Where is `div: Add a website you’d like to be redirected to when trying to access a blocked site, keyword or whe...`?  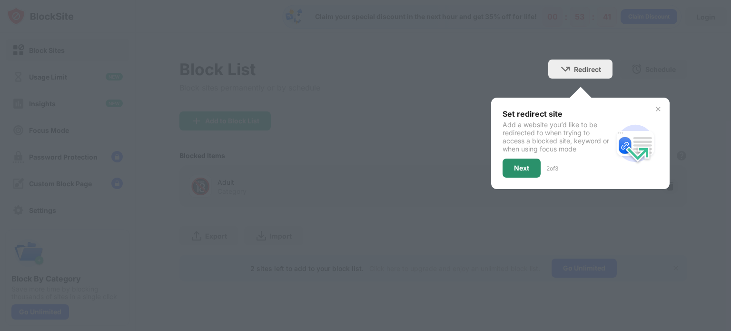 div: Add a website you’d like to be redirected to when trying to access a blocked site, keyword or whe... is located at coordinates (557, 137).